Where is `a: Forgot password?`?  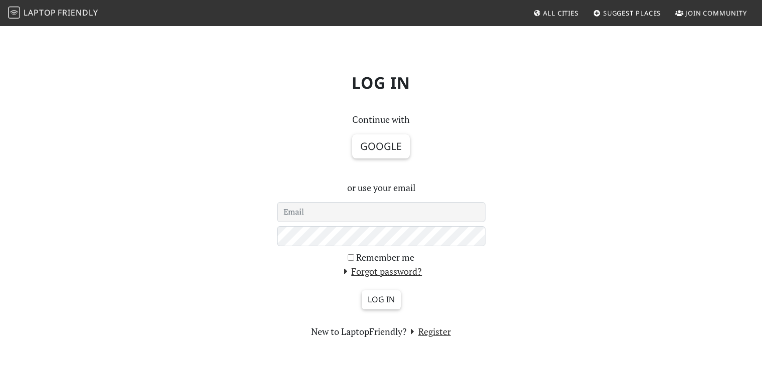
a: Forgot password? is located at coordinates (381, 271).